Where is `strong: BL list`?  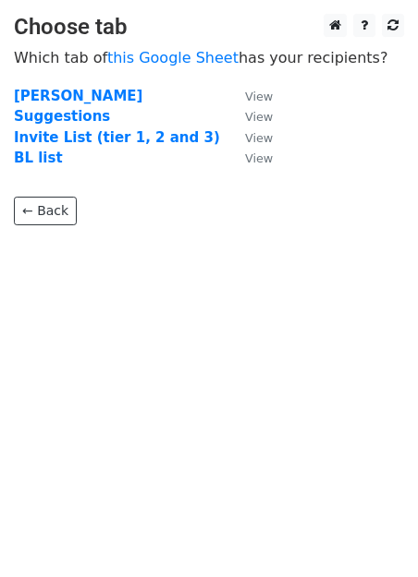 strong: BL list is located at coordinates (38, 158).